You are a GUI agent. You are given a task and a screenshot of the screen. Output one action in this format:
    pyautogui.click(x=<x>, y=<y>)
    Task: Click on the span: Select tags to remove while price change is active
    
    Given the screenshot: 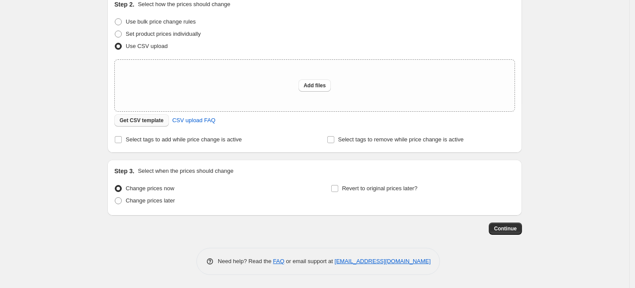 What is the action you would take?
    pyautogui.click(x=401, y=139)
    